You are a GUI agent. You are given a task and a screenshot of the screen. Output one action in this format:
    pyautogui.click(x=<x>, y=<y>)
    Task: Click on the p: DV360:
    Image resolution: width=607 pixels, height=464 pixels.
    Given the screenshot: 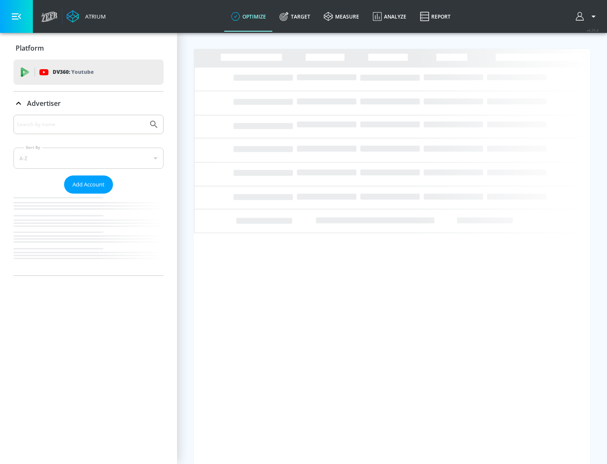 What is the action you would take?
    pyautogui.click(x=73, y=72)
    